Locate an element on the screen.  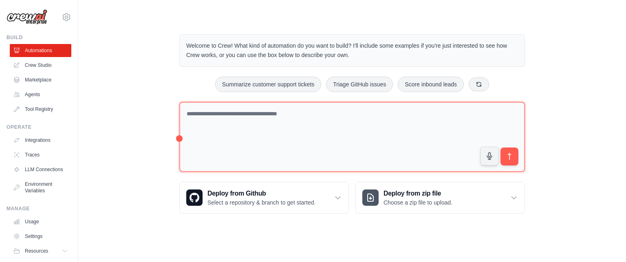
button: Triage GitHub issues is located at coordinates (360, 84).